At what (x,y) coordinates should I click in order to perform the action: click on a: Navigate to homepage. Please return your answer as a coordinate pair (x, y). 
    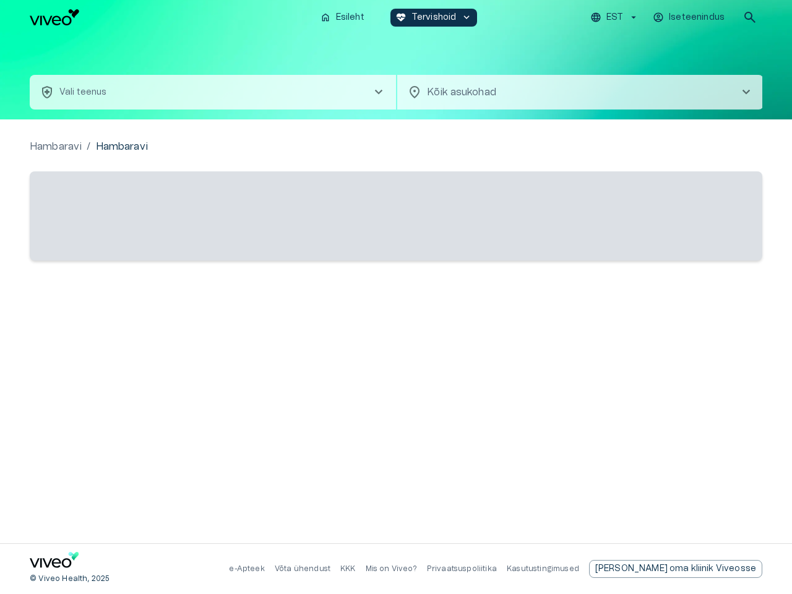
    Looking at the image, I should click on (170, 17).